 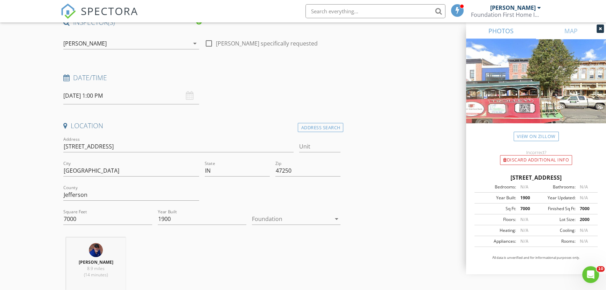 I want to click on div: Floors:, so click(x=496, y=219).